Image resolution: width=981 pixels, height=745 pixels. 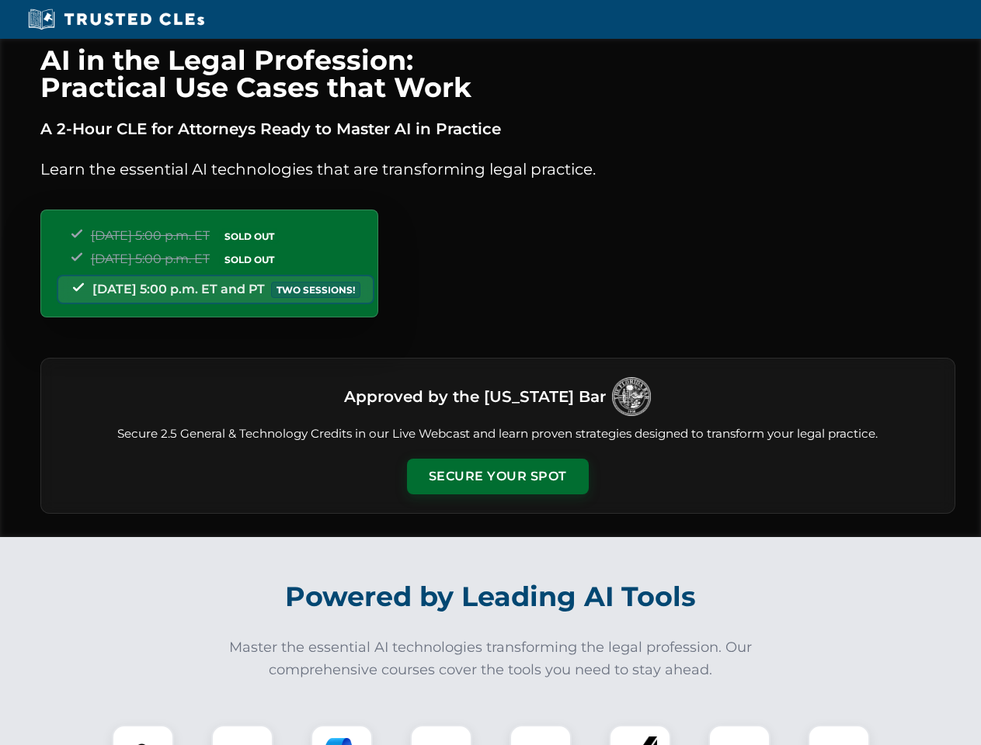 What do you see at coordinates (631, 397) in the screenshot?
I see `img: Logo` at bounding box center [631, 397].